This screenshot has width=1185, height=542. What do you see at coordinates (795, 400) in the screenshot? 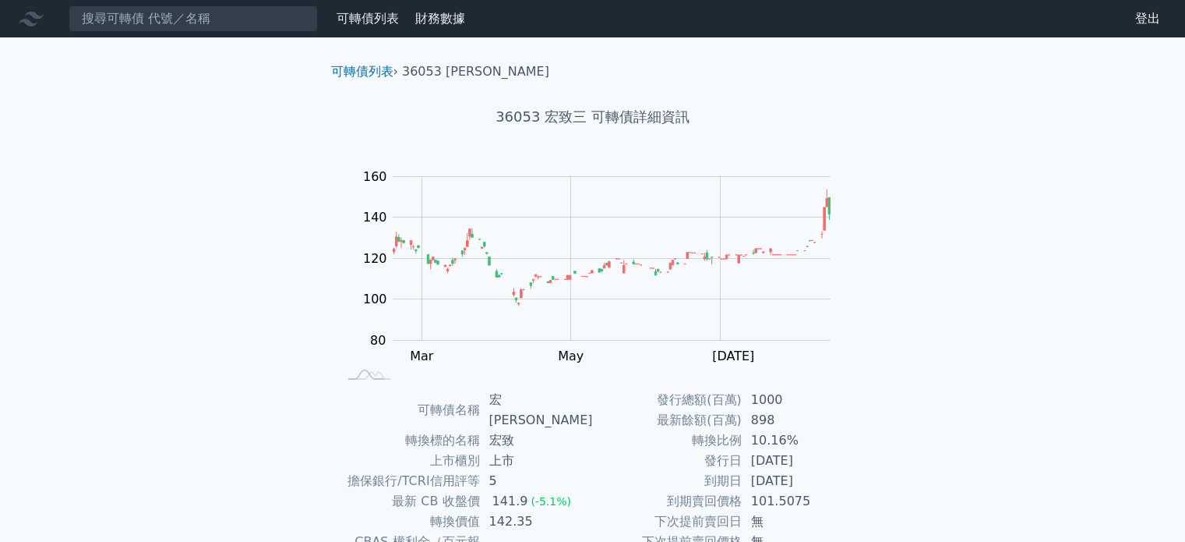
I see `td: 1000` at bounding box center [795, 400].